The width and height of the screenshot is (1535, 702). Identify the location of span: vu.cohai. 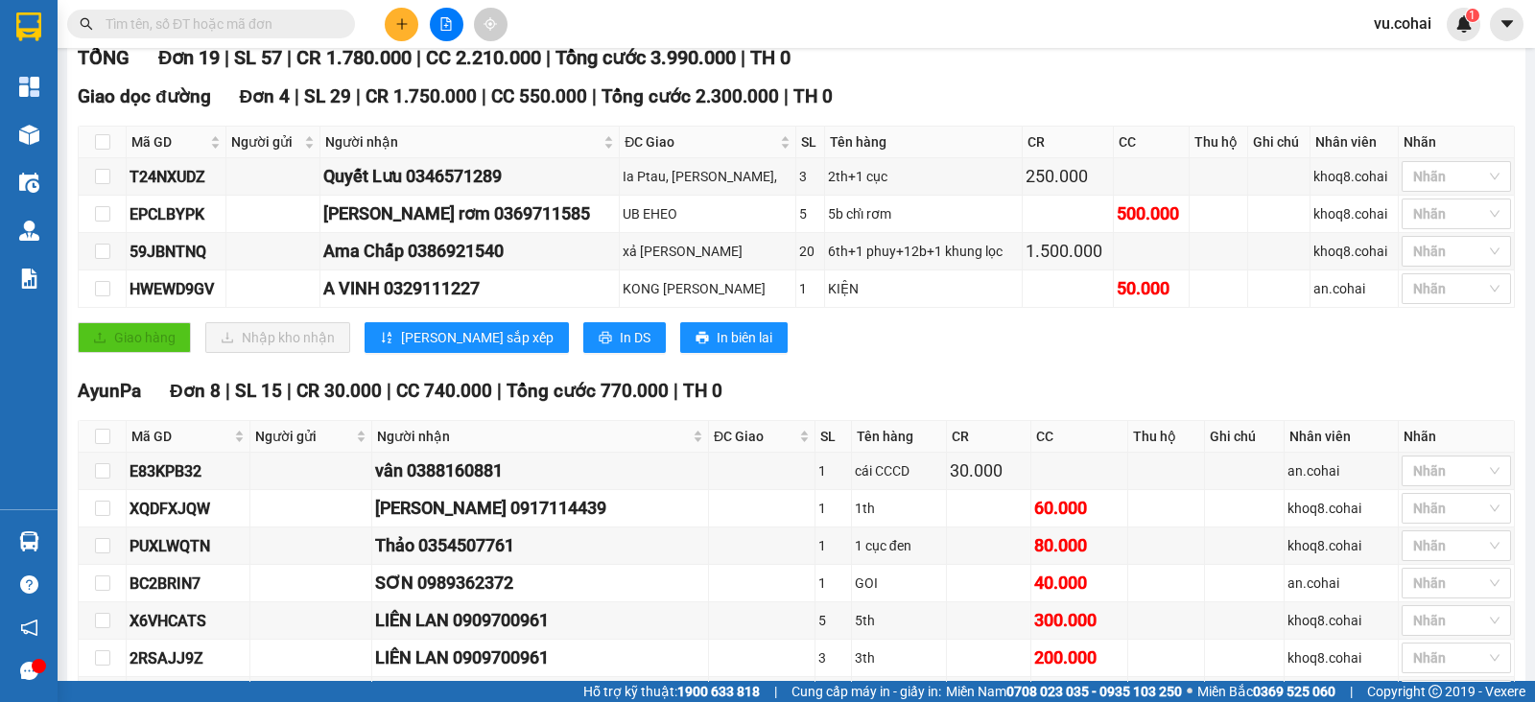
(1402, 23).